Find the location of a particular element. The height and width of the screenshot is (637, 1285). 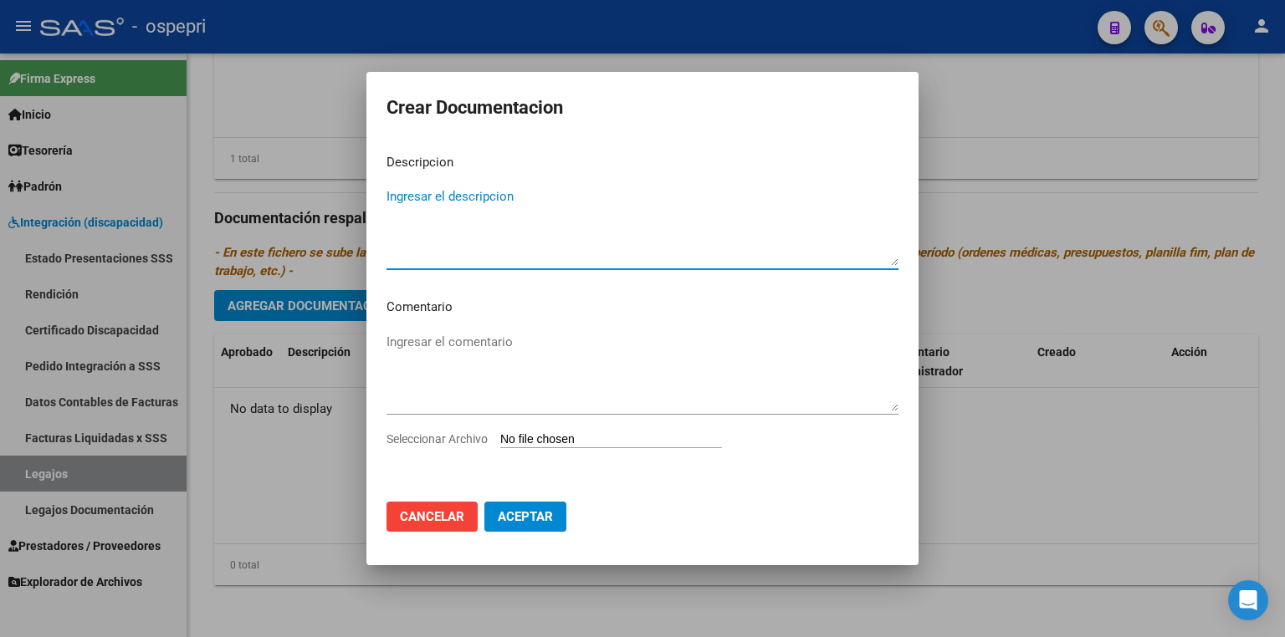

span: Cancelar is located at coordinates (432, 517).